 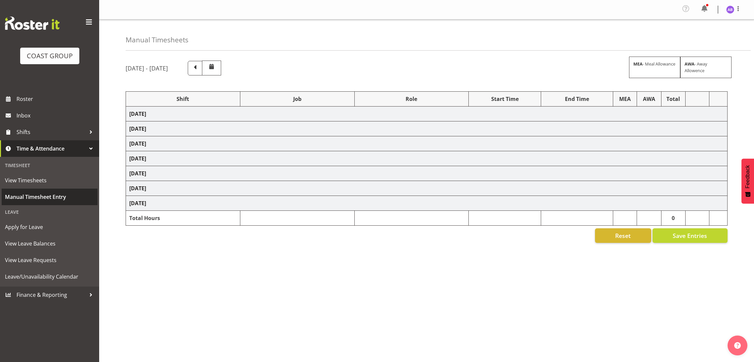 What do you see at coordinates (50, 165) in the screenshot?
I see `div: Timesheet` at bounding box center [50, 165].